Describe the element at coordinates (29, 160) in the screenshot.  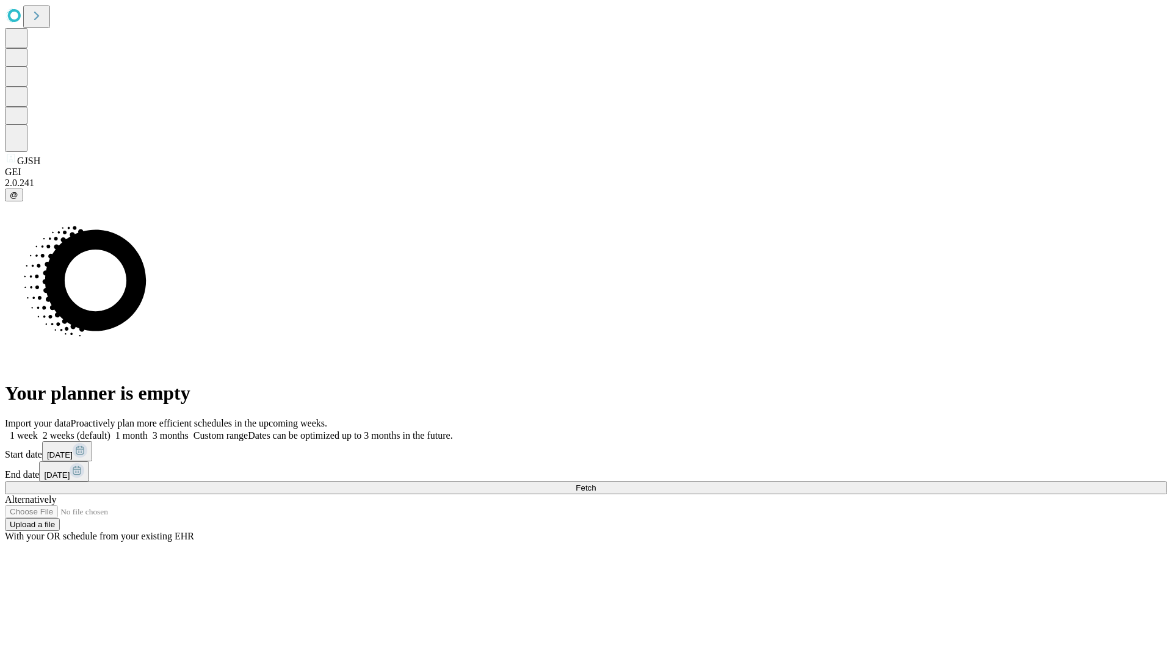
I see `span: GJSH` at that location.